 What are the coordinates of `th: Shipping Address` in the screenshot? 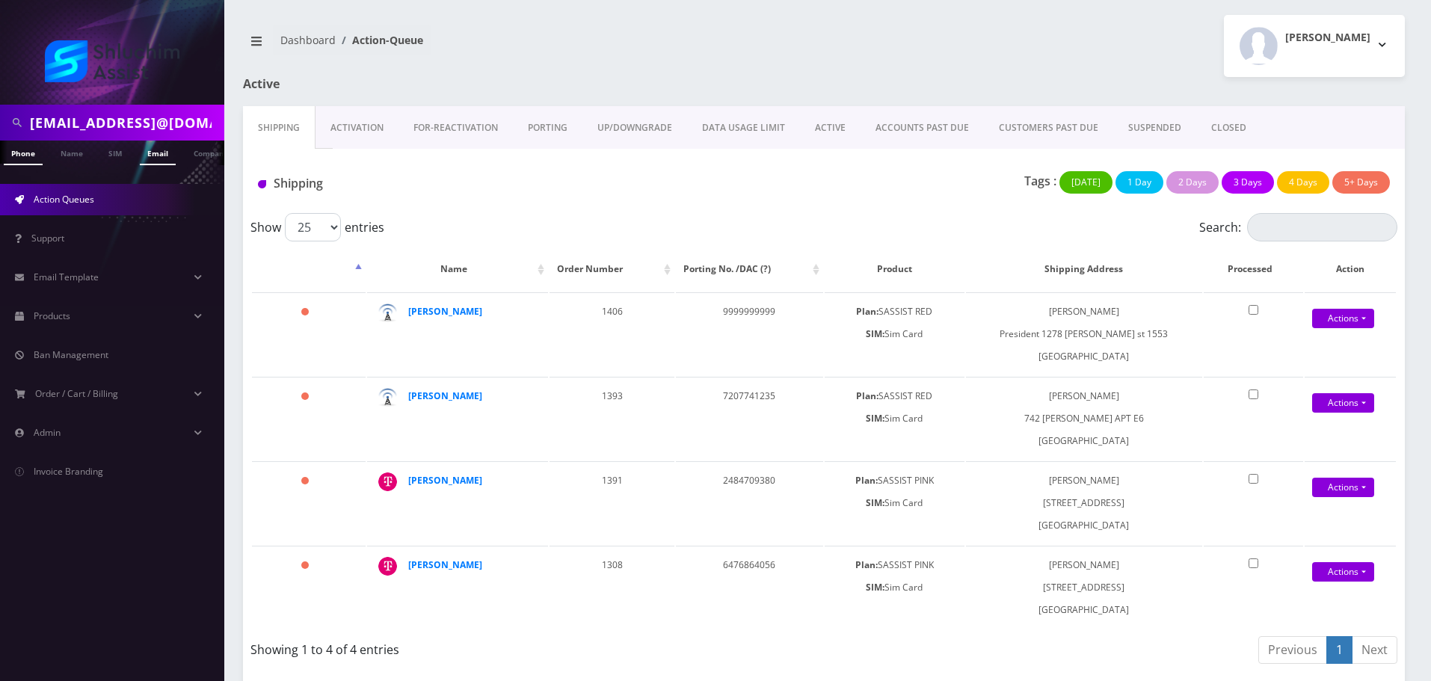 It's located at (1084, 269).